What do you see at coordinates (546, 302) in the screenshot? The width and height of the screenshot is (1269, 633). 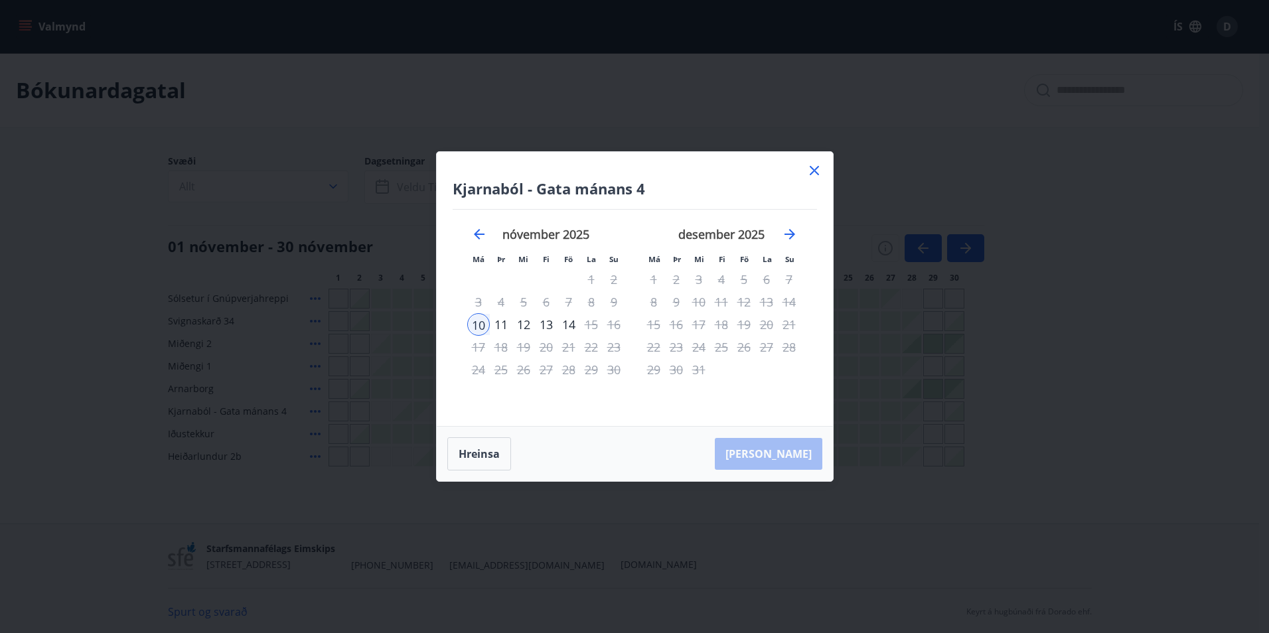 I see `td: Not available. fimmtudagur, 6. nóvember 2025` at bounding box center [546, 302].